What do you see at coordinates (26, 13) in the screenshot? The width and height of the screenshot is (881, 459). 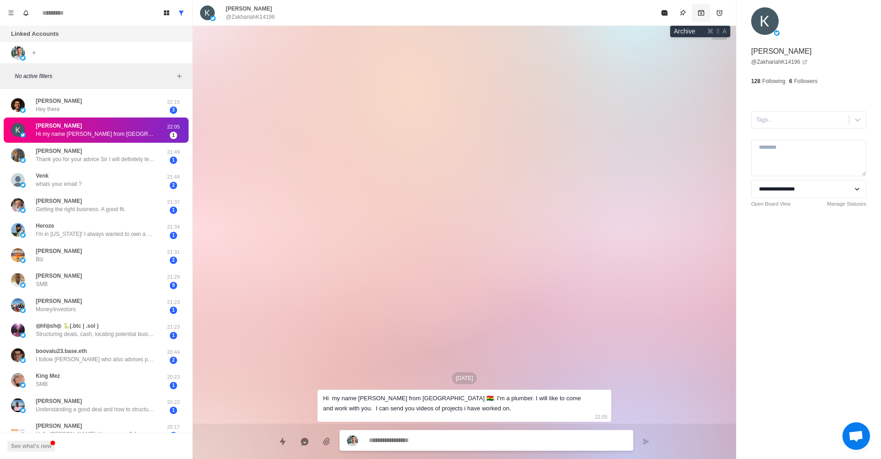 I see `button: Notifications` at bounding box center [26, 13].